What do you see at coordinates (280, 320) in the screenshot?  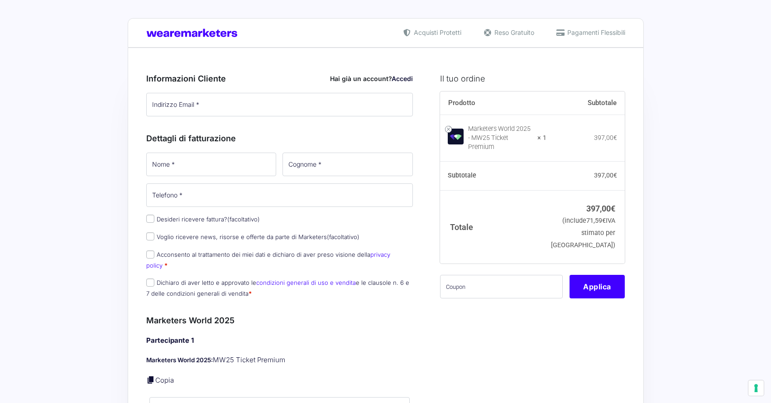 I see `h3: Marketers World 2025` at bounding box center [280, 320].